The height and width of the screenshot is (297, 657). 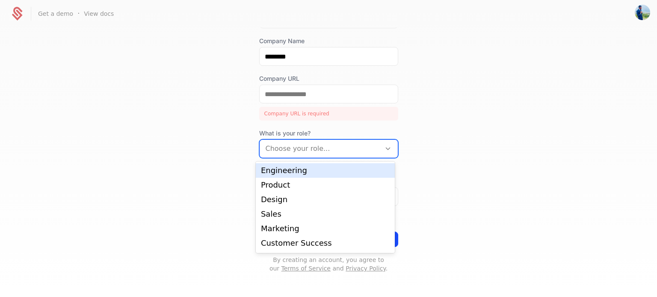 I want to click on div: Marketing, so click(x=325, y=229).